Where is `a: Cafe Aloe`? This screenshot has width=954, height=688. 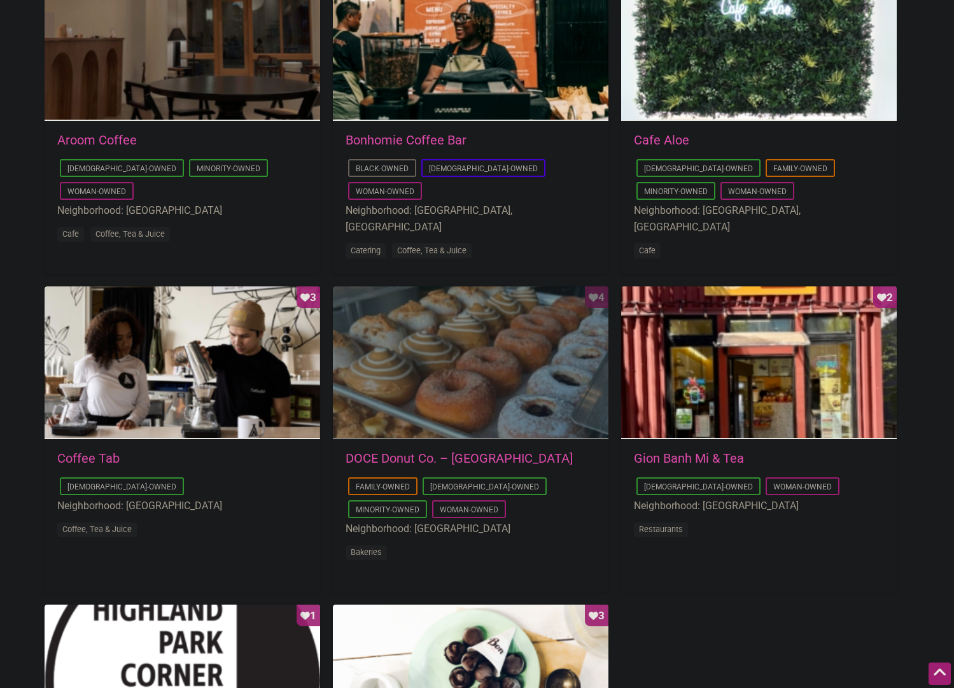
a: Cafe Aloe is located at coordinates (661, 140).